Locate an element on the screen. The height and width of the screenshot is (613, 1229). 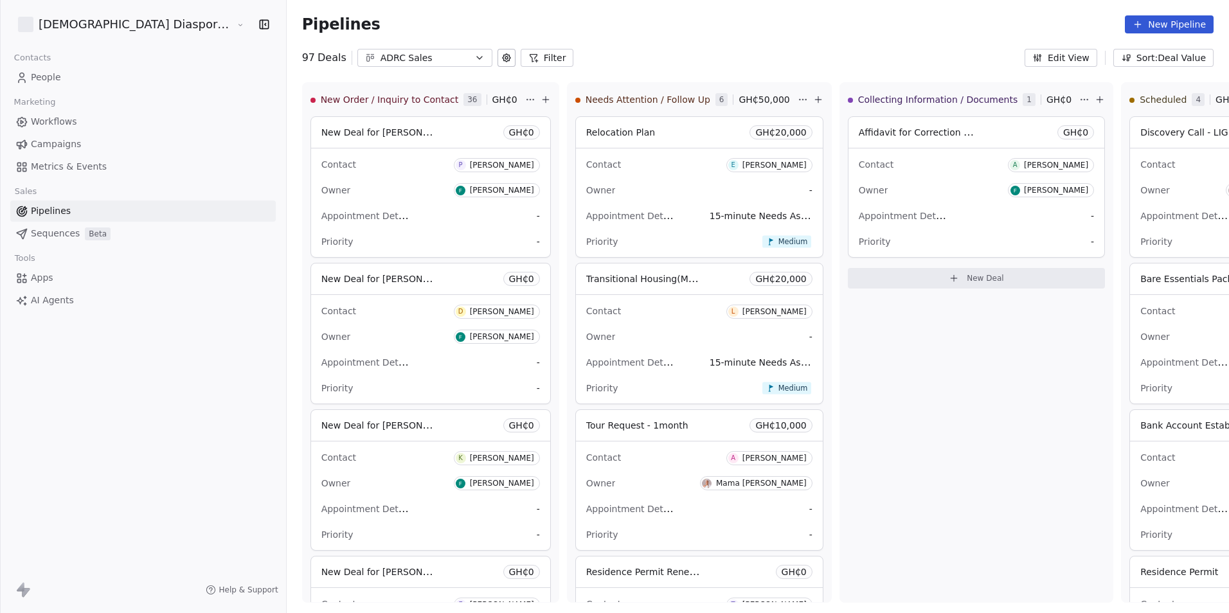
span: New Deal is located at coordinates (986, 278).